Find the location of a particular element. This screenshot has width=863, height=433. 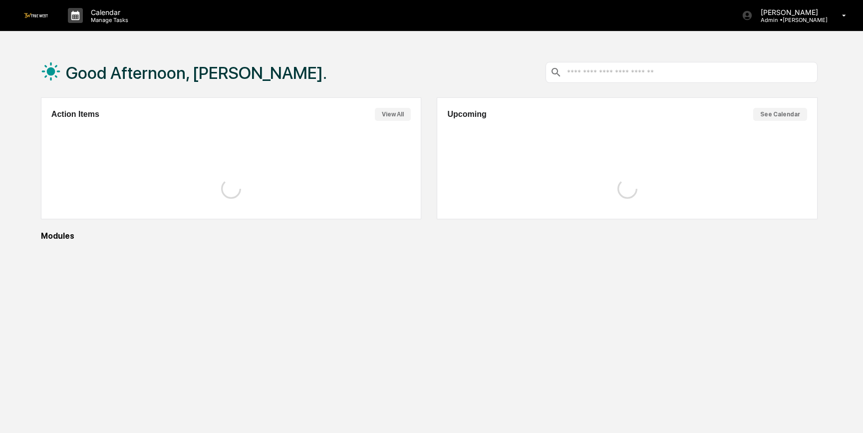

p: Calendar is located at coordinates (108, 12).